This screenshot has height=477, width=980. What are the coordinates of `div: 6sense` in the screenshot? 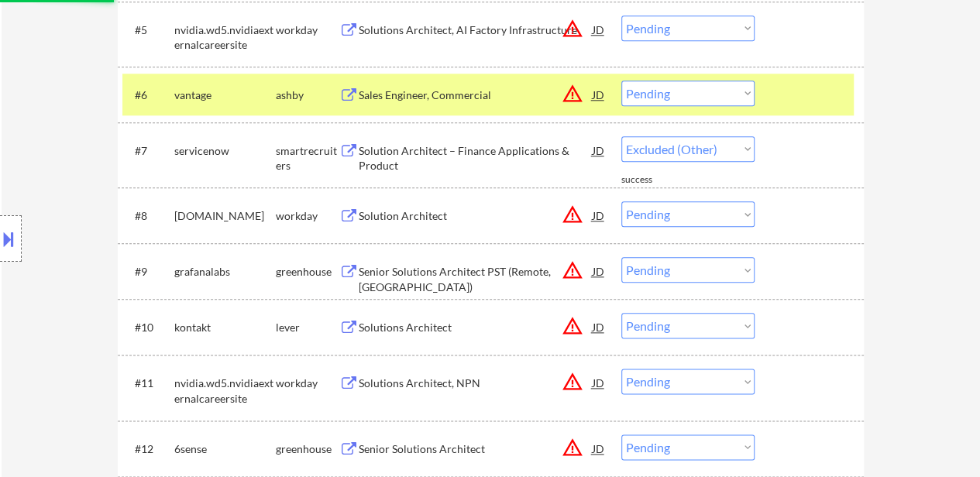 It's located at (225, 449).